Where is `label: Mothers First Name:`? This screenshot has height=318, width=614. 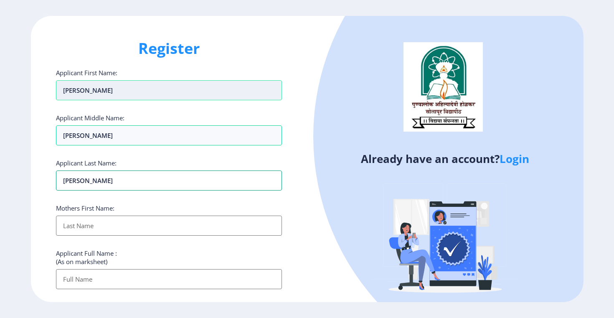
label: Mothers First Name: is located at coordinates (85, 208).